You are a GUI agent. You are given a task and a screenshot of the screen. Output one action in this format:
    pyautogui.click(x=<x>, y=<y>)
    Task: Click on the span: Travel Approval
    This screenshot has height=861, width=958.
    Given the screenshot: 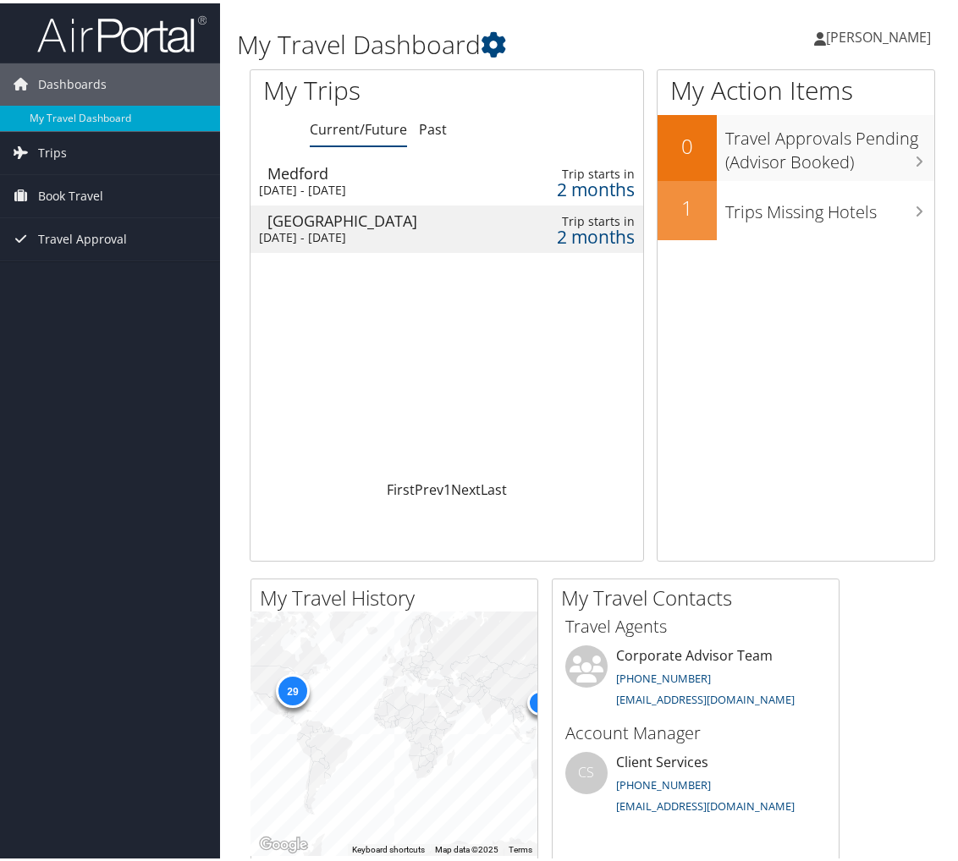 What is the action you would take?
    pyautogui.click(x=82, y=236)
    